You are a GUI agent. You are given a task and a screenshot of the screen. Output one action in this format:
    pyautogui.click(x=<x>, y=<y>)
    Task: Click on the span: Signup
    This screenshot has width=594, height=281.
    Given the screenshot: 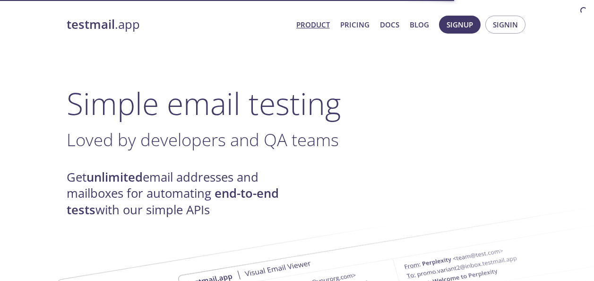 What is the action you would take?
    pyautogui.click(x=460, y=25)
    